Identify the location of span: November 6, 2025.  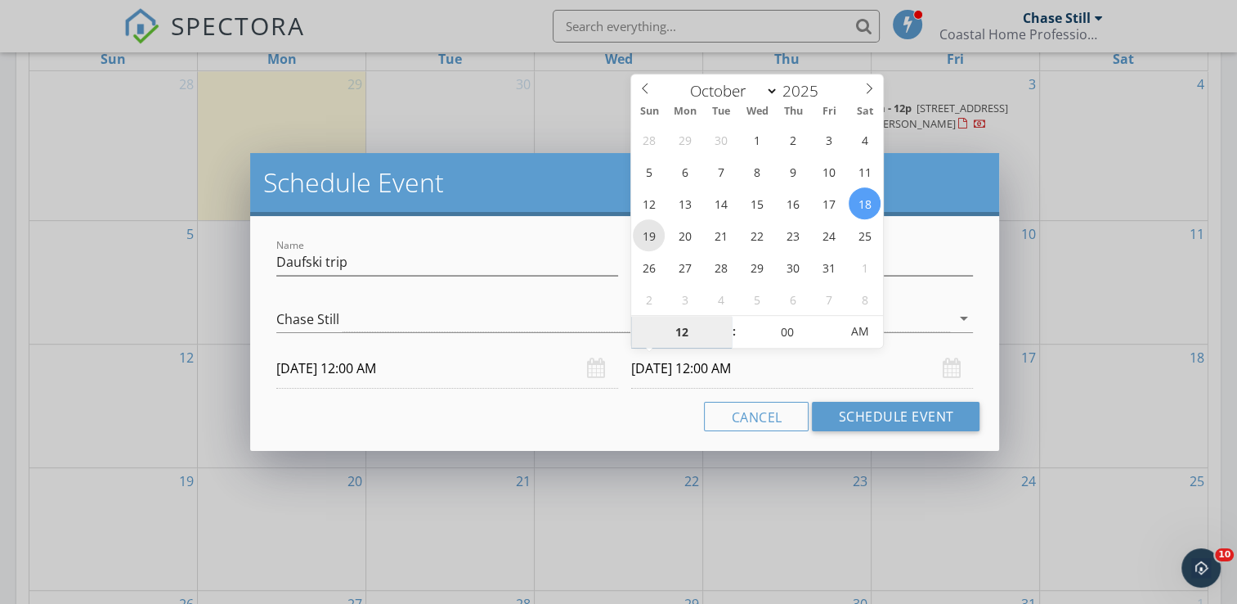
(793, 299).